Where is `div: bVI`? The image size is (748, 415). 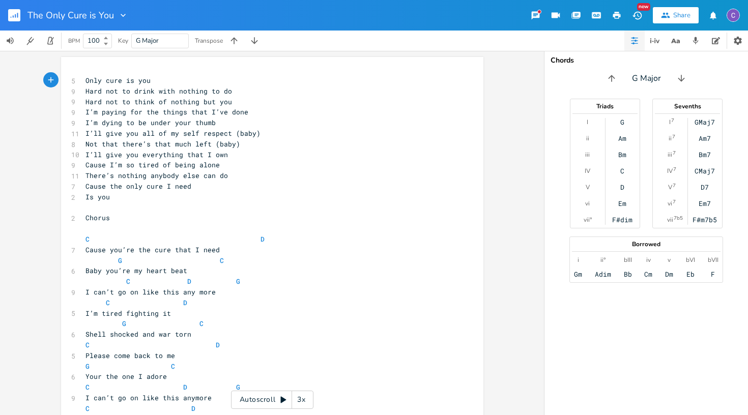 div: bVI is located at coordinates (690, 260).